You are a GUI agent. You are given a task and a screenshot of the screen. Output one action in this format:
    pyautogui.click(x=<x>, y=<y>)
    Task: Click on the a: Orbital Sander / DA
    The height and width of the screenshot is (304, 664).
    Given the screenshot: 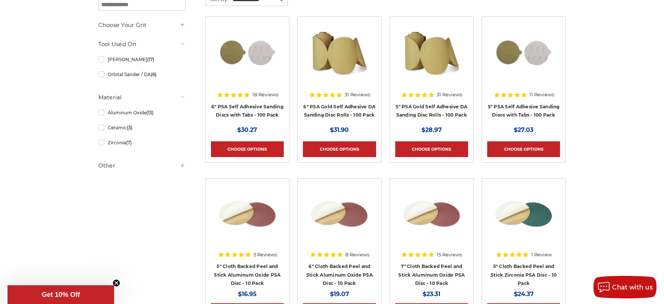 What is the action you would take?
    pyautogui.click(x=142, y=74)
    